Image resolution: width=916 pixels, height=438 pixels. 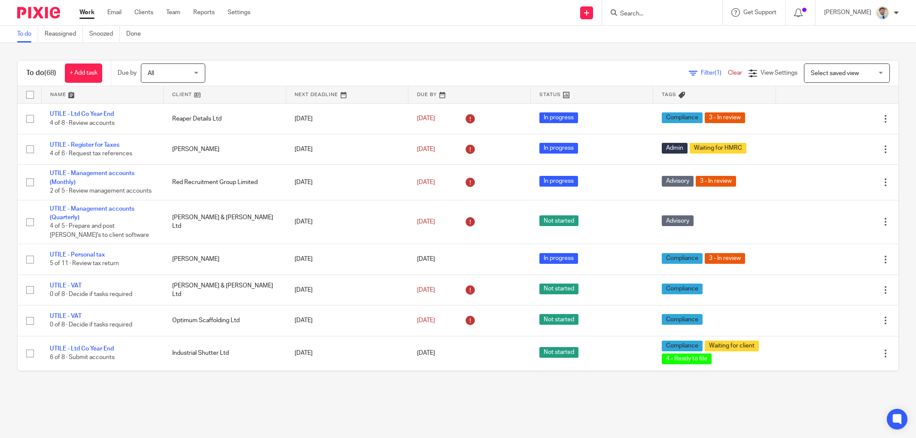 I want to click on h1: To do, so click(x=41, y=73).